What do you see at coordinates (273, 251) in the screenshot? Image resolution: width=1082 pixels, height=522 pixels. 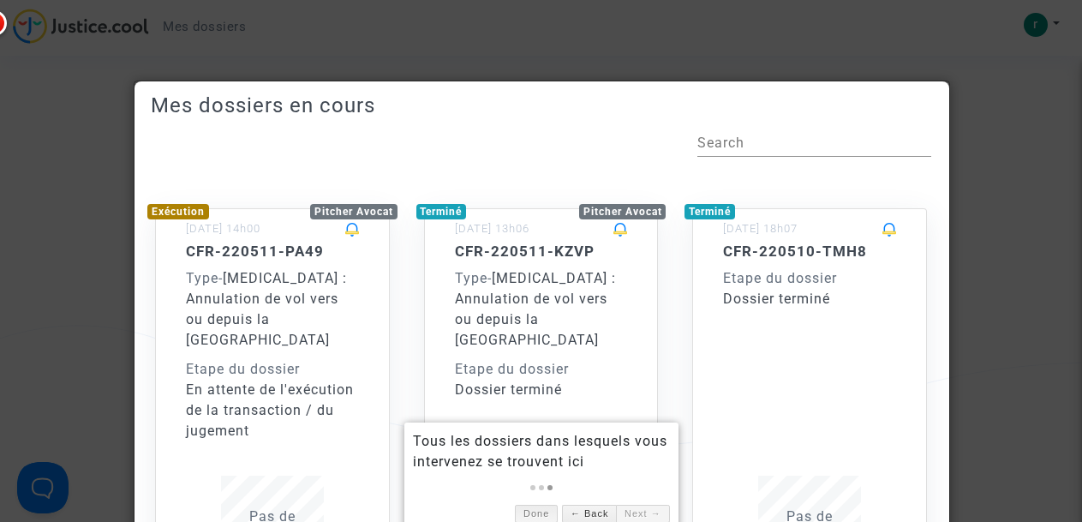 I see `h5: CFR-220511-PA49` at bounding box center [273, 251].